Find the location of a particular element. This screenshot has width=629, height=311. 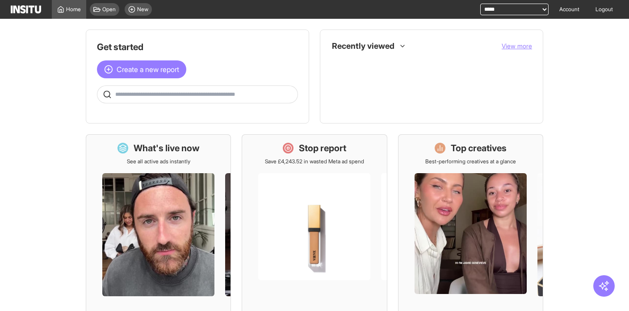

h1: Stop report is located at coordinates (323, 148).